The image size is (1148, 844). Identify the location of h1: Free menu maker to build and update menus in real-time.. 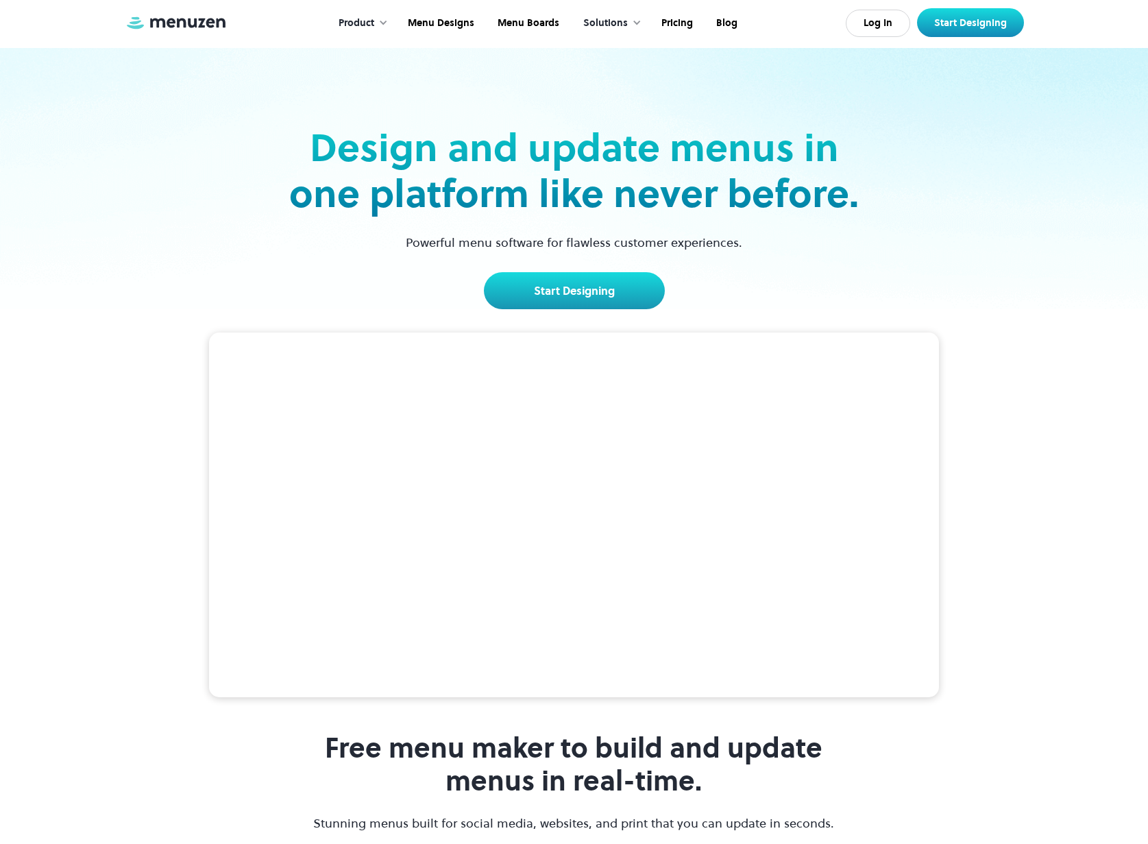
(574, 765).